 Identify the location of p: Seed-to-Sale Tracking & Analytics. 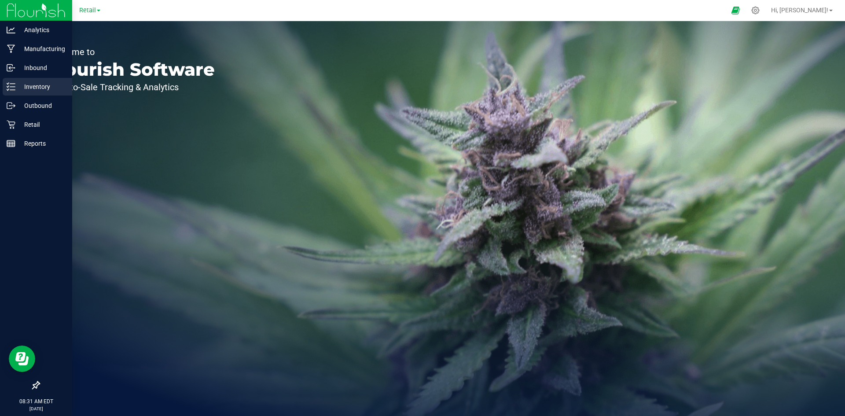
(131, 87).